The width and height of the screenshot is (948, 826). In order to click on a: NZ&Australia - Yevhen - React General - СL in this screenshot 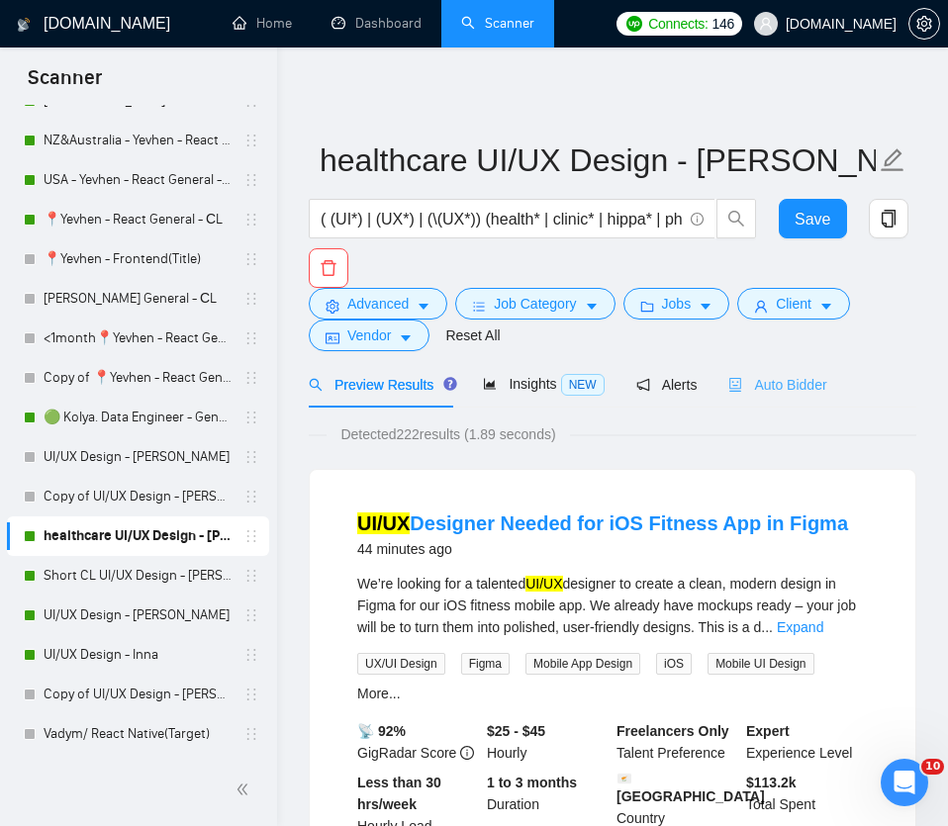, I will do `click(138, 140)`.